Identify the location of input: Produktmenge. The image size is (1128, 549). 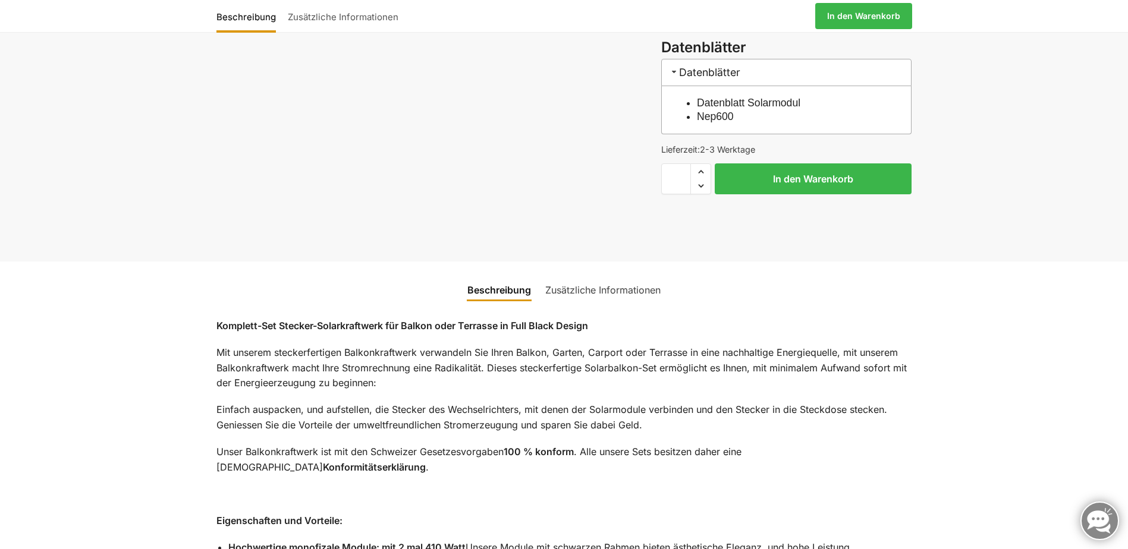
(676, 179).